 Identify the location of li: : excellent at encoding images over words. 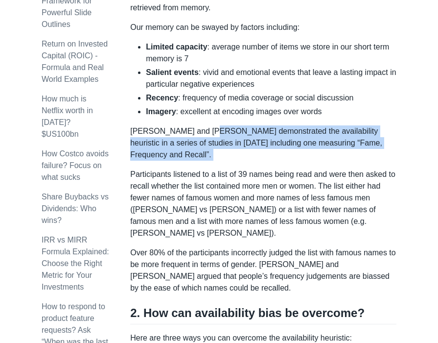
(271, 112).